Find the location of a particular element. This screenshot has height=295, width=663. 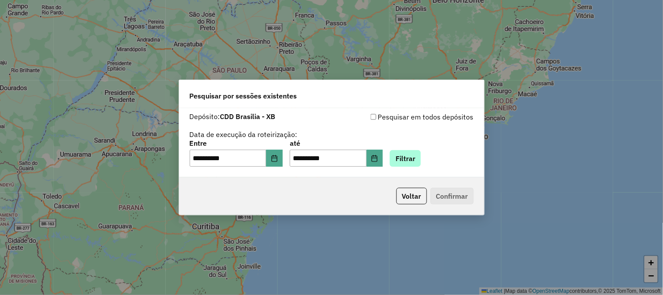

button: Filtrar is located at coordinates (405, 158).